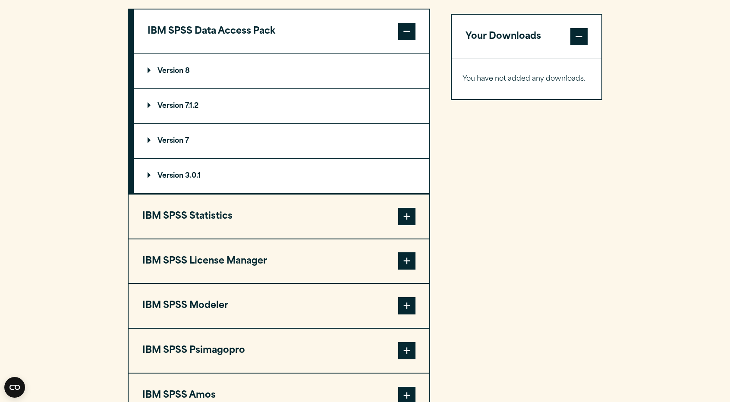 The height and width of the screenshot is (402, 730). I want to click on summary: Version 7, so click(281, 141).